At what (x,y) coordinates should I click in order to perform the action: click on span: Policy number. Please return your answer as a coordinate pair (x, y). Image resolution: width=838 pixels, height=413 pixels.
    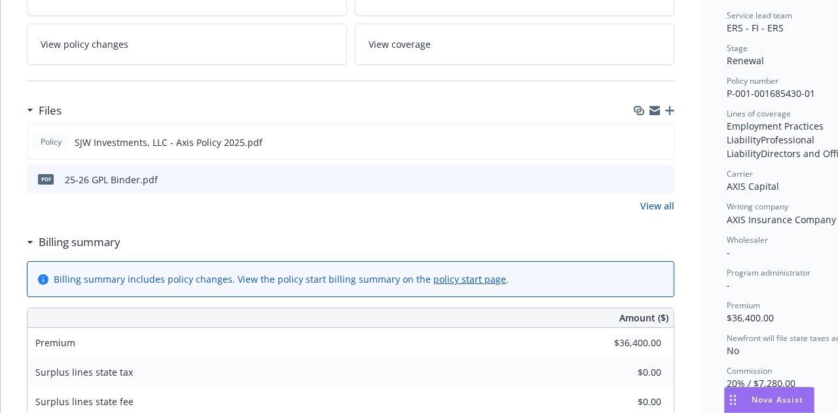
    Looking at the image, I should click on (753, 81).